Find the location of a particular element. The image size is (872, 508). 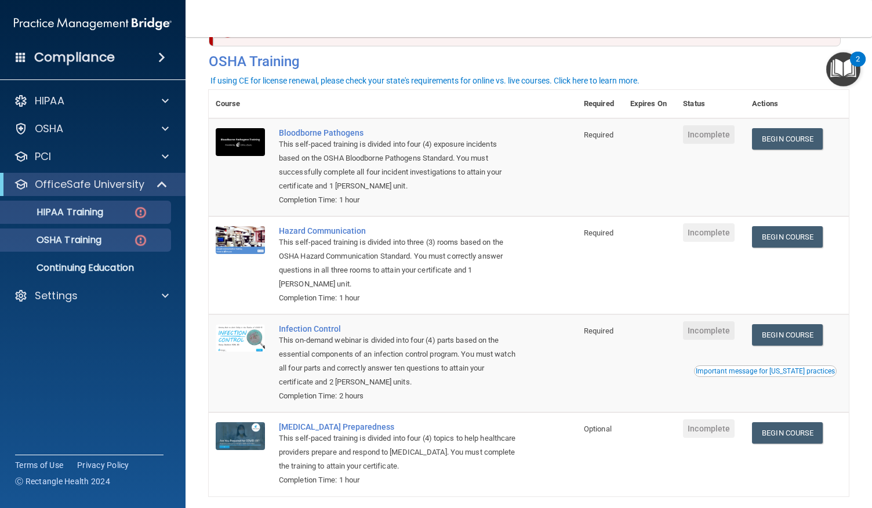

a: Settings is located at coordinates (91, 296).